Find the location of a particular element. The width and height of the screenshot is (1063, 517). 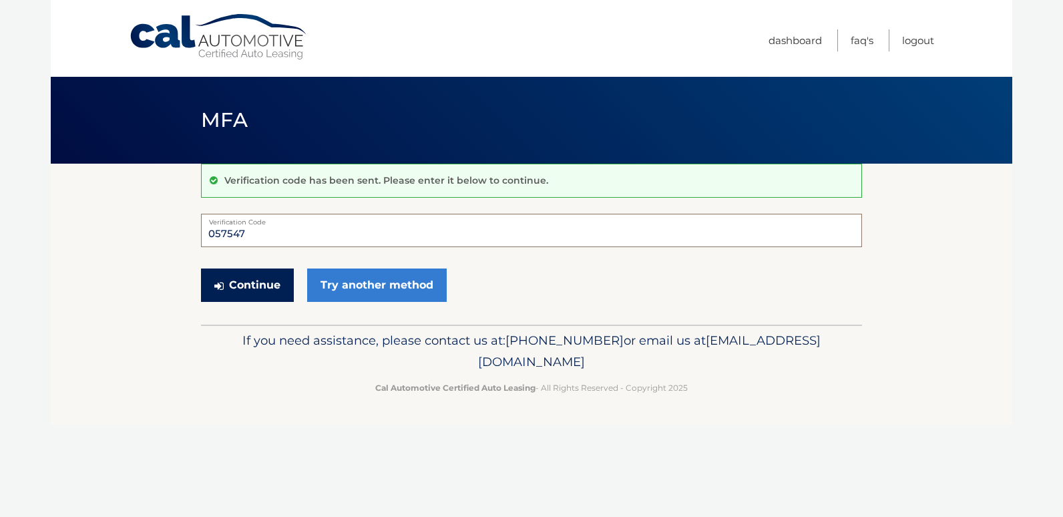

label: Verification Code is located at coordinates (532, 219).